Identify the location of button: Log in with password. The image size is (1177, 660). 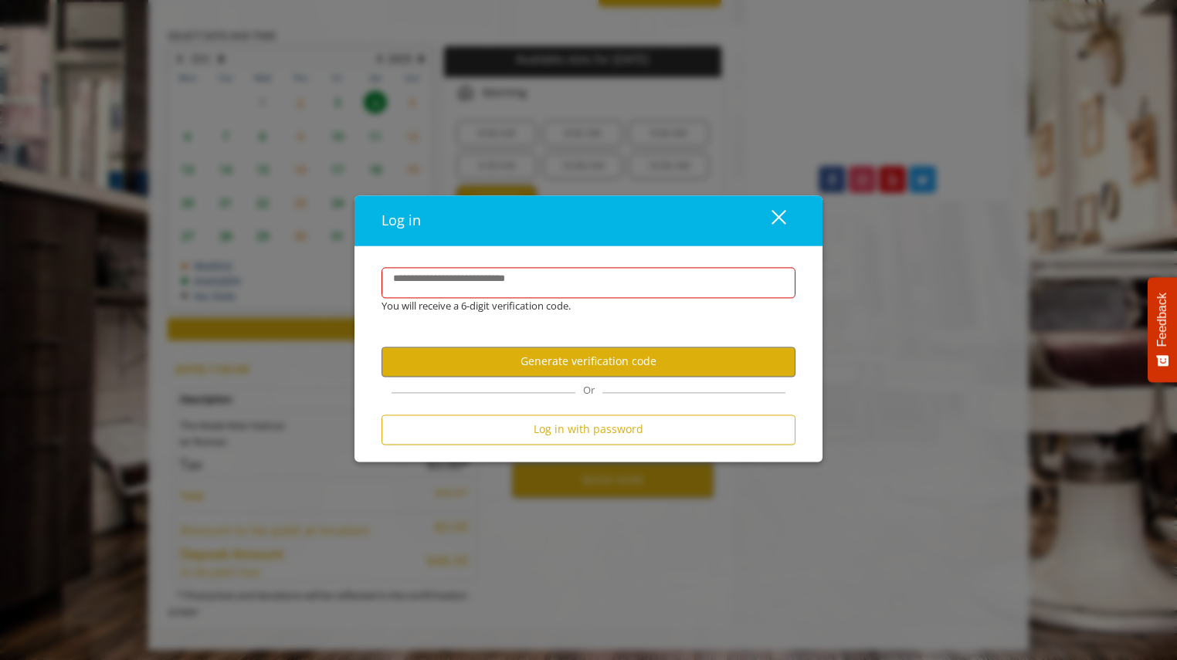
(588, 429).